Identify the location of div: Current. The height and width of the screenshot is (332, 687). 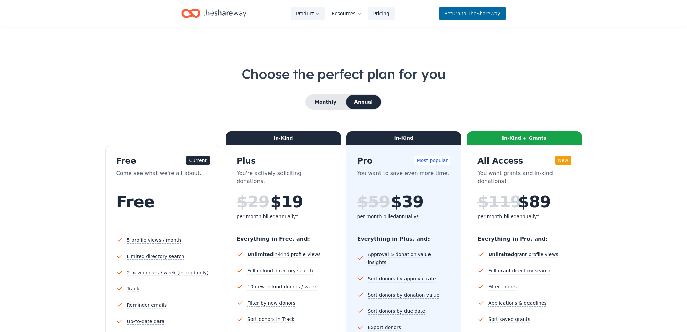
(198, 160).